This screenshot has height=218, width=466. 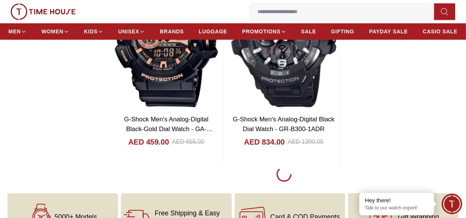 What do you see at coordinates (262, 31) in the screenshot?
I see `span: PROMOTIONS` at bounding box center [262, 31].